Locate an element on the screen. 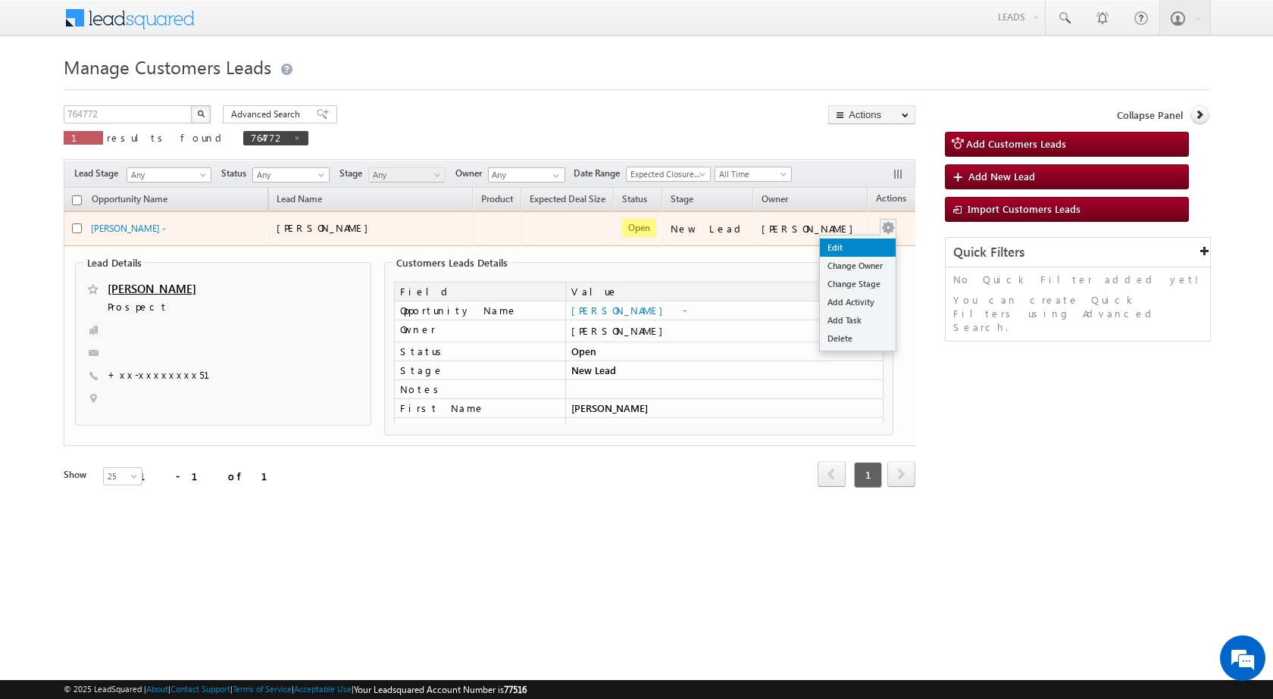 This screenshot has height=699, width=1273. span: Add Customers Leads is located at coordinates (1016, 143).